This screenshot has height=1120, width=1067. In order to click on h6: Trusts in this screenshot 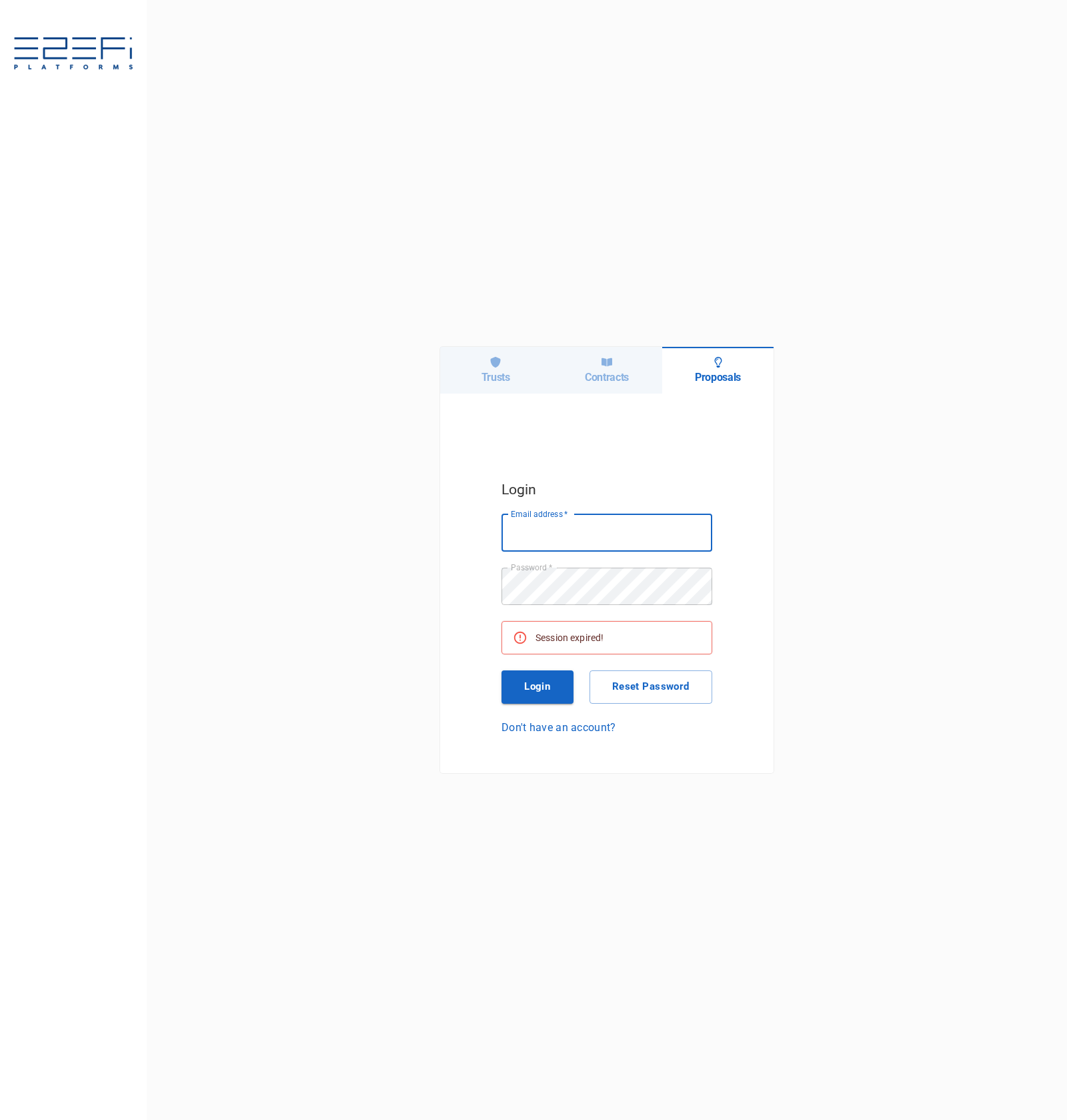, I will do `click(496, 376)`.